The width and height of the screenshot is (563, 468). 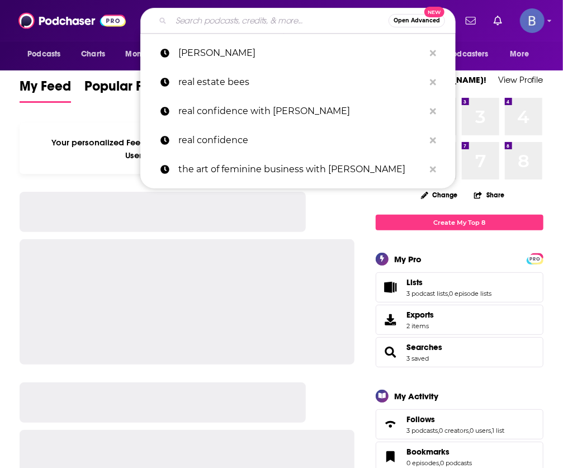 I want to click on a: PRO, so click(x=535, y=258).